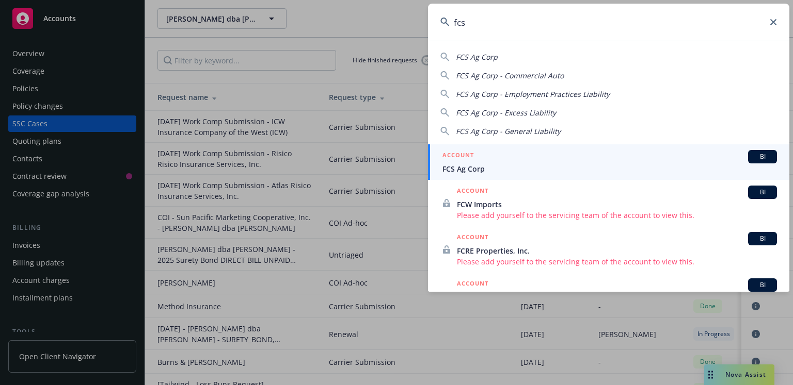 This screenshot has height=385, width=793. What do you see at coordinates (533, 94) in the screenshot?
I see `span: FCS Ag Corp - Employment Practices Liability` at bounding box center [533, 94].